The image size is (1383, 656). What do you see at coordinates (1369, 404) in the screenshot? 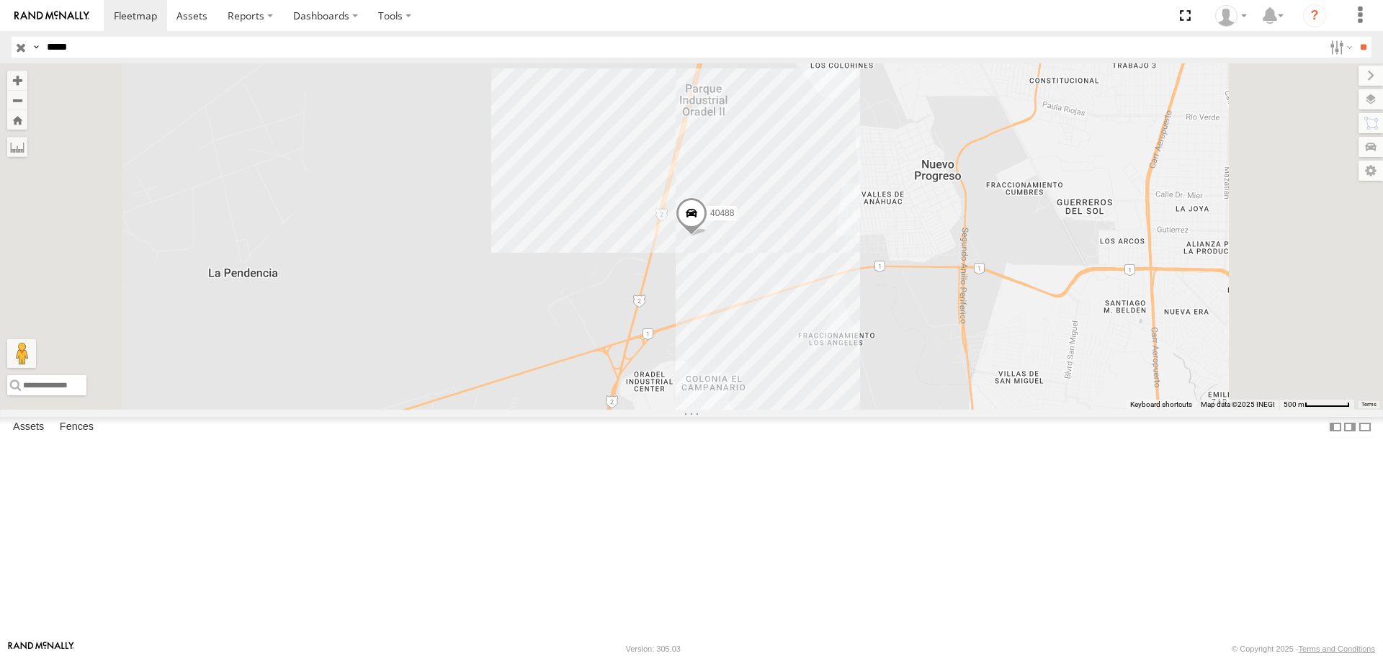
I see `a: Terms` at bounding box center [1369, 404].